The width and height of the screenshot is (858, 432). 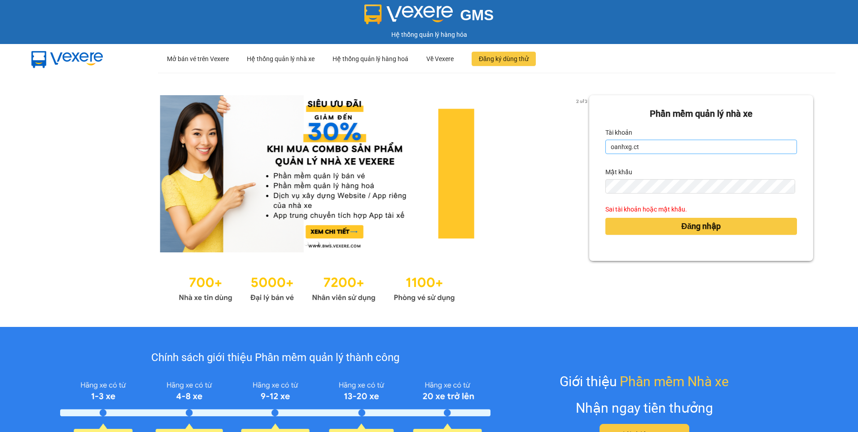 I want to click on span: GMS, so click(x=477, y=15).